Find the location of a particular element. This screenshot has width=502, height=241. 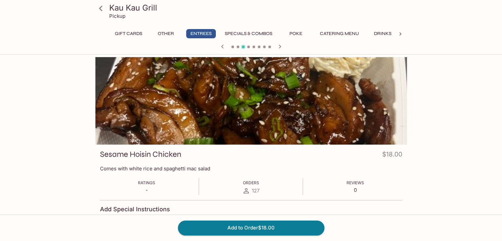

h3: Sesame Hoisin Chicken is located at coordinates (141, 154).